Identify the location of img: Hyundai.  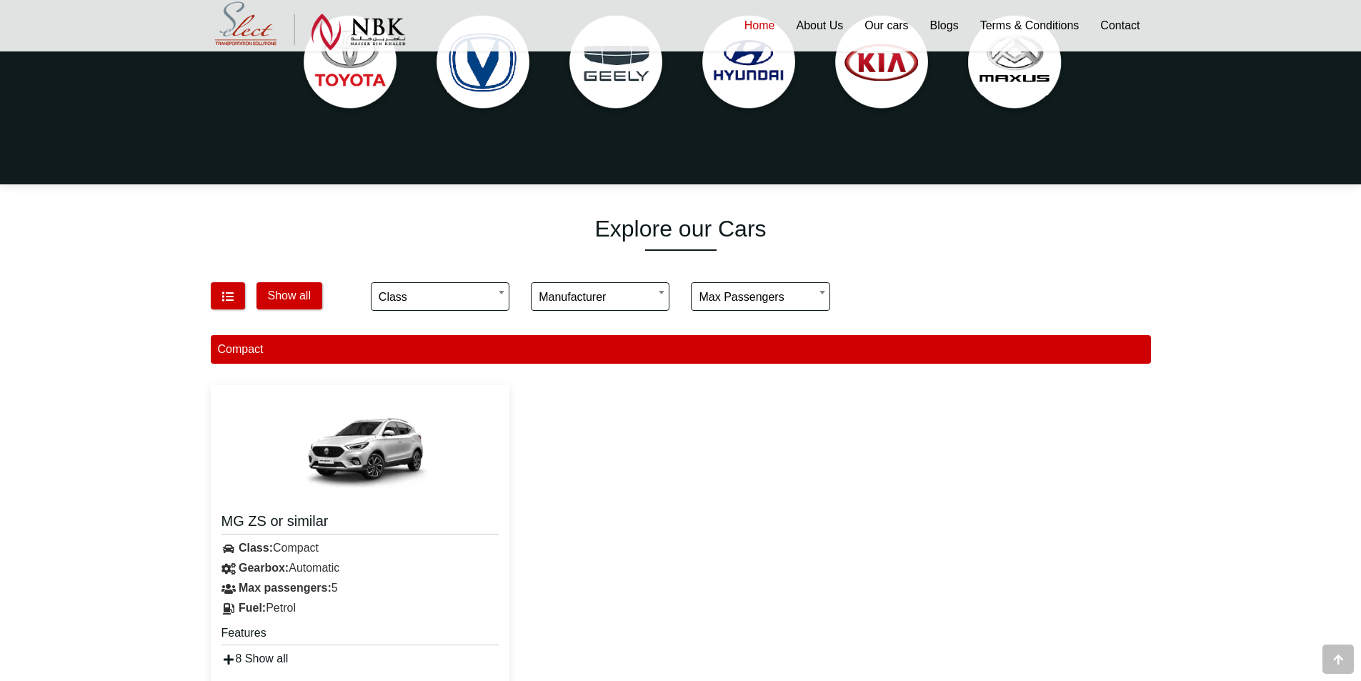
(749, 64).